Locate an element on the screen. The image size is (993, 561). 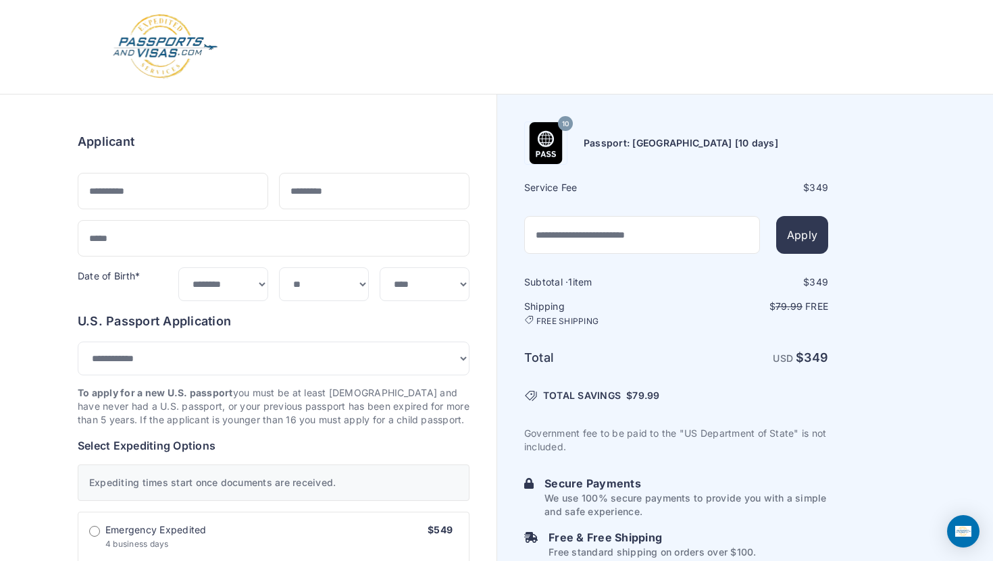
h6: Free & Free Shipping is located at coordinates (652, 538).